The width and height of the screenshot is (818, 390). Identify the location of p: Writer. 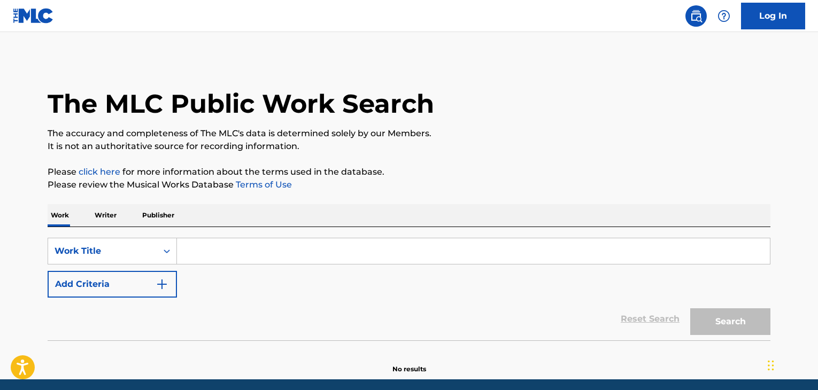
(105, 215).